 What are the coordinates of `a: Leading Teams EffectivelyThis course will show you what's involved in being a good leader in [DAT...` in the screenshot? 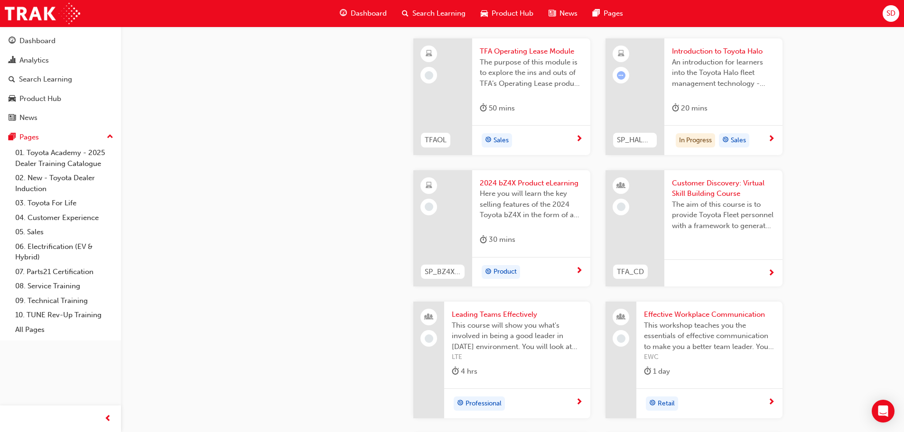 It's located at (502, 360).